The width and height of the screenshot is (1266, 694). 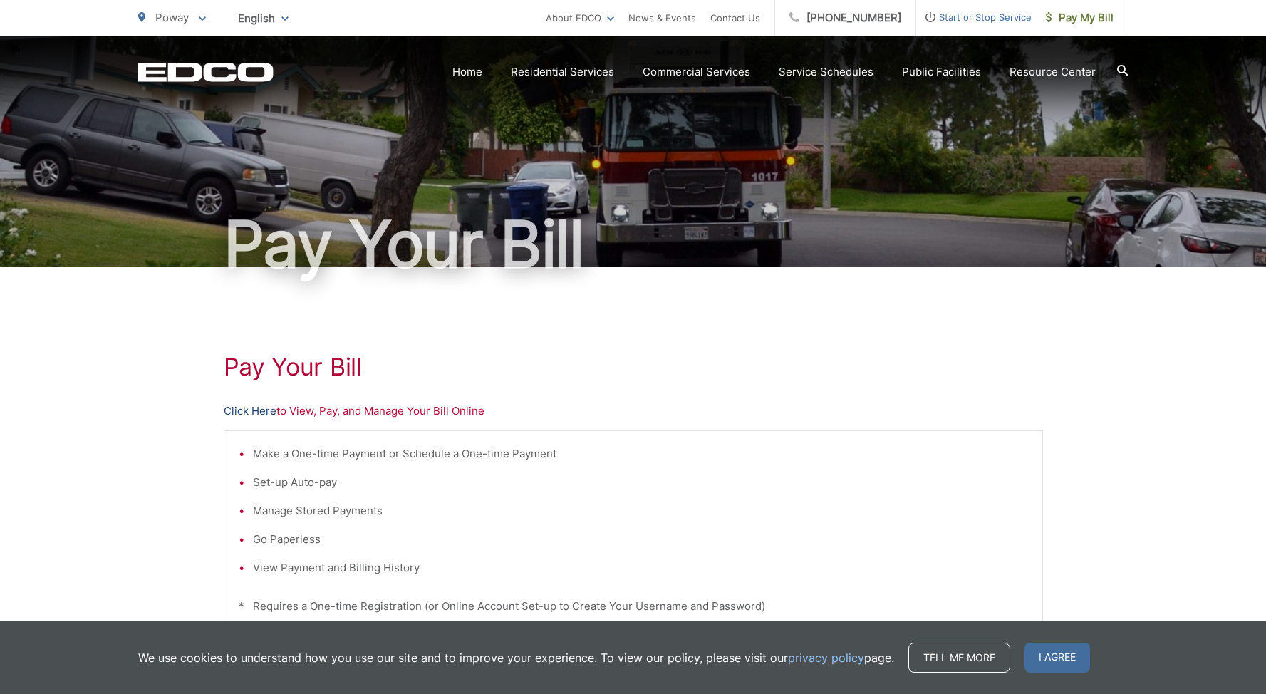 I want to click on a: Tell me more, so click(x=959, y=657).